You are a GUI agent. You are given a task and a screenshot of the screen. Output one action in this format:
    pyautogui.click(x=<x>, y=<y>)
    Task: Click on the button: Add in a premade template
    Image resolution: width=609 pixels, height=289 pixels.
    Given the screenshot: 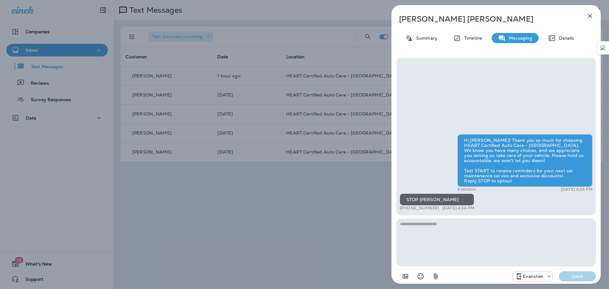 What is the action you would take?
    pyautogui.click(x=405, y=276)
    